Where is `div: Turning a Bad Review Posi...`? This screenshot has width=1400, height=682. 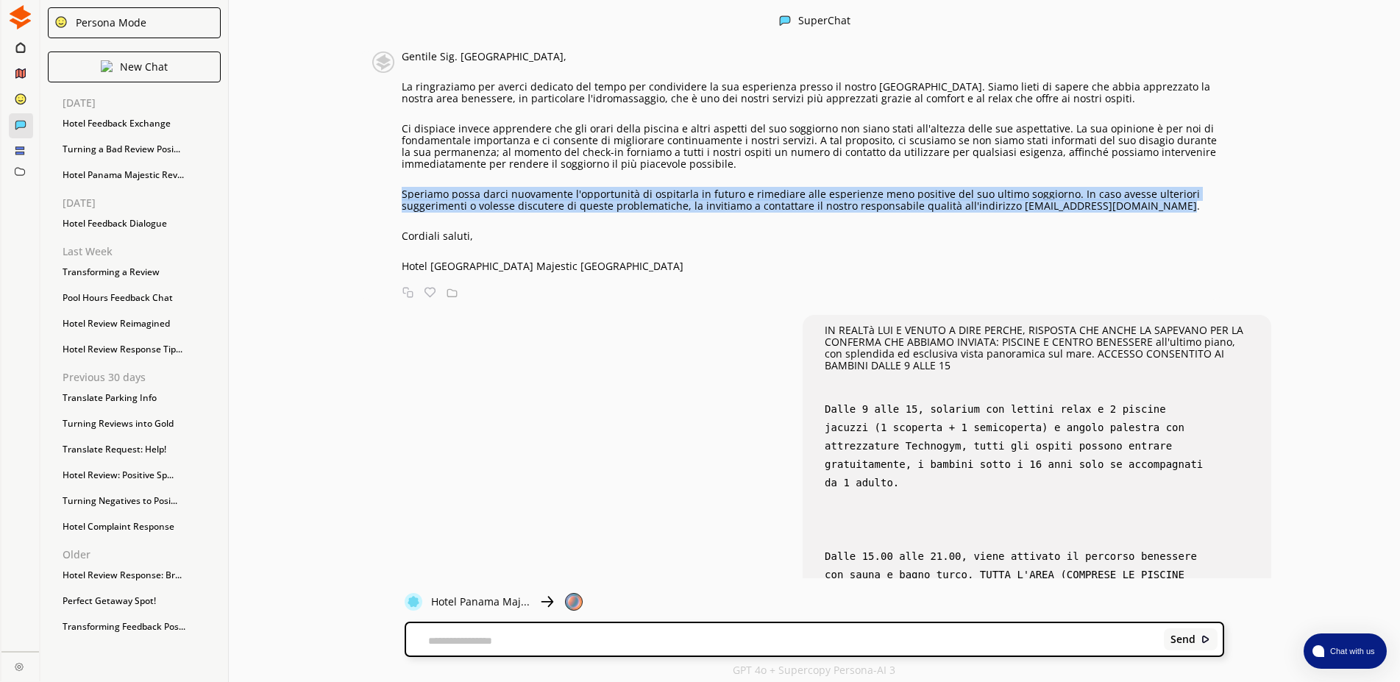
div: Turning a Bad Review Posi... is located at coordinates (141, 149).